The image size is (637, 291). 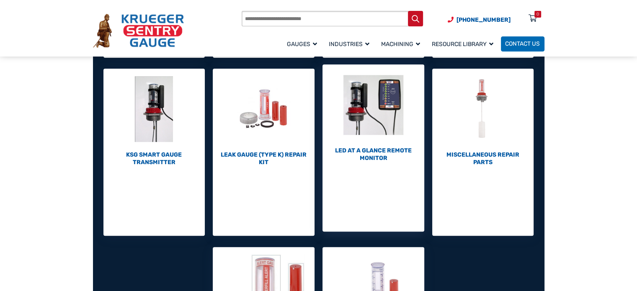 I want to click on h2: LED At A Glance Remote Monitor, so click(x=373, y=154).